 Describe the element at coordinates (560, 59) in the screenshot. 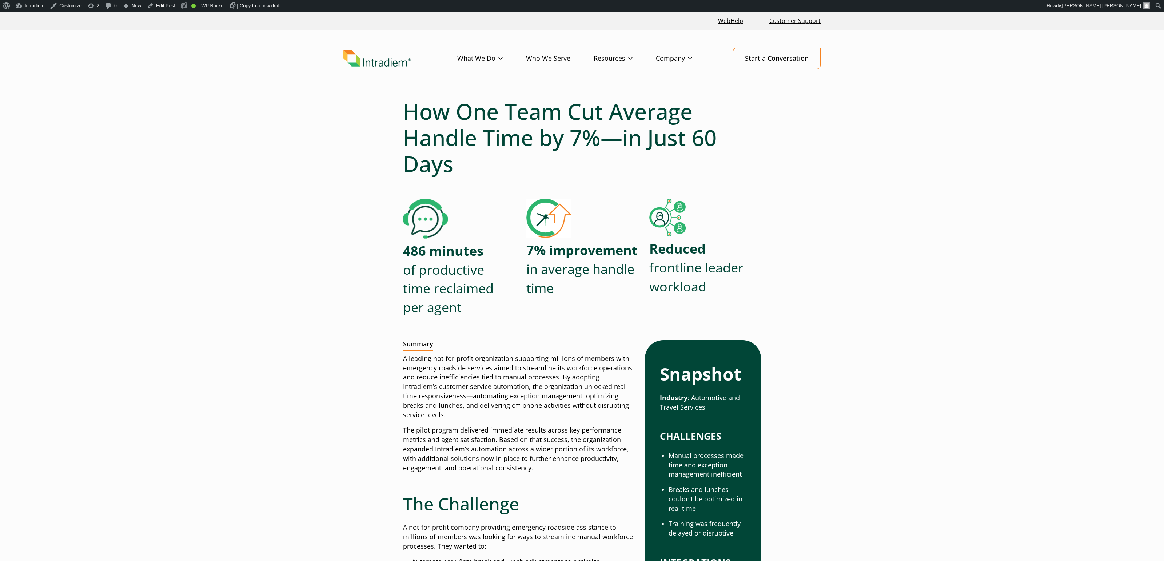

I see `a: Who We Serve` at that location.